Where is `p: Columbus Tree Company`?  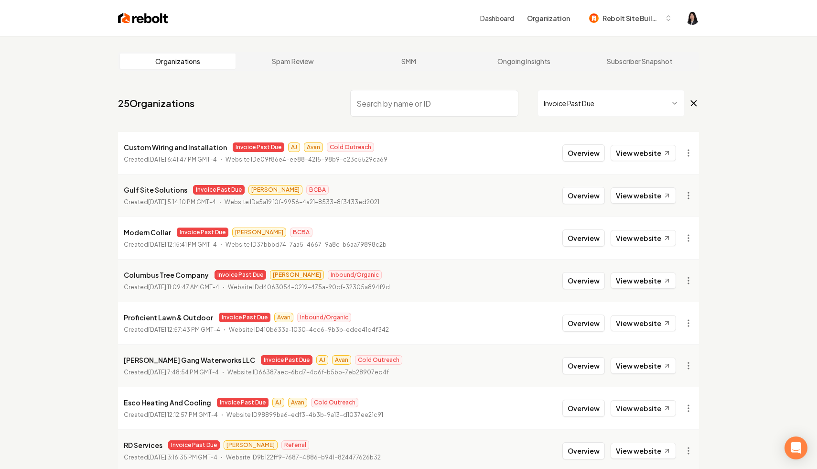 p: Columbus Tree Company is located at coordinates (166, 275).